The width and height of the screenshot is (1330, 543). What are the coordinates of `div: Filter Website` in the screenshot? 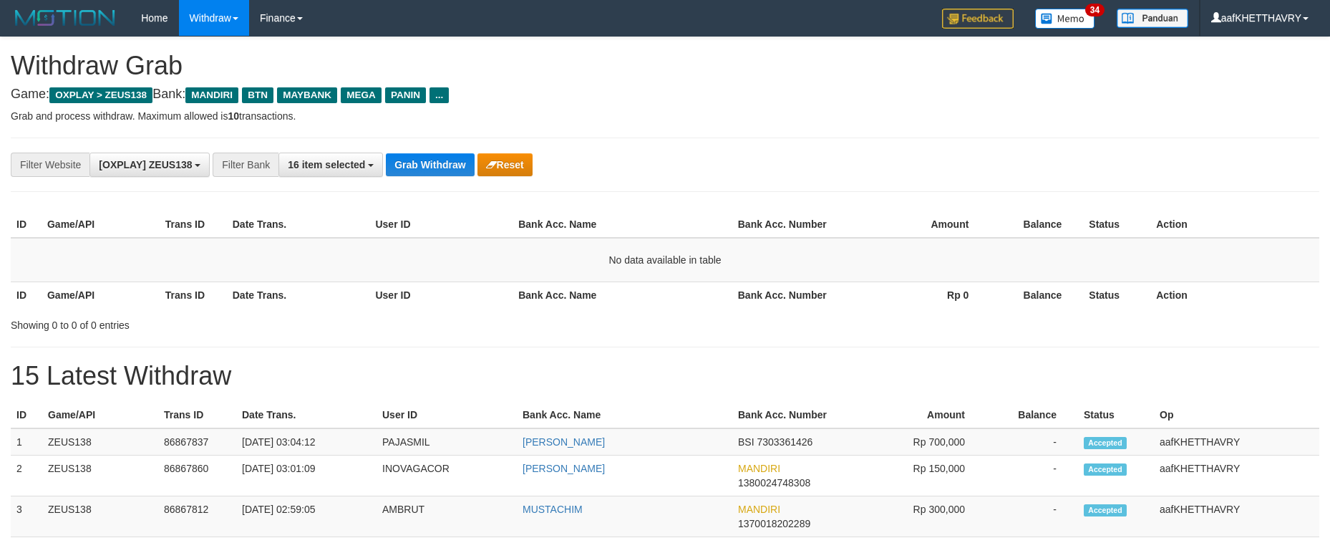 It's located at (50, 165).